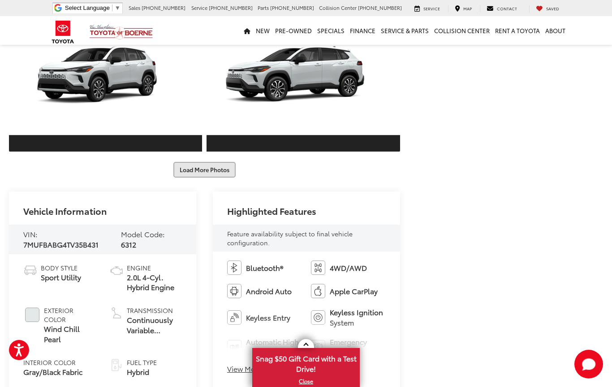 This screenshot has width=612, height=387. Describe the element at coordinates (142, 372) in the screenshot. I see `span: Hybrid` at that location.